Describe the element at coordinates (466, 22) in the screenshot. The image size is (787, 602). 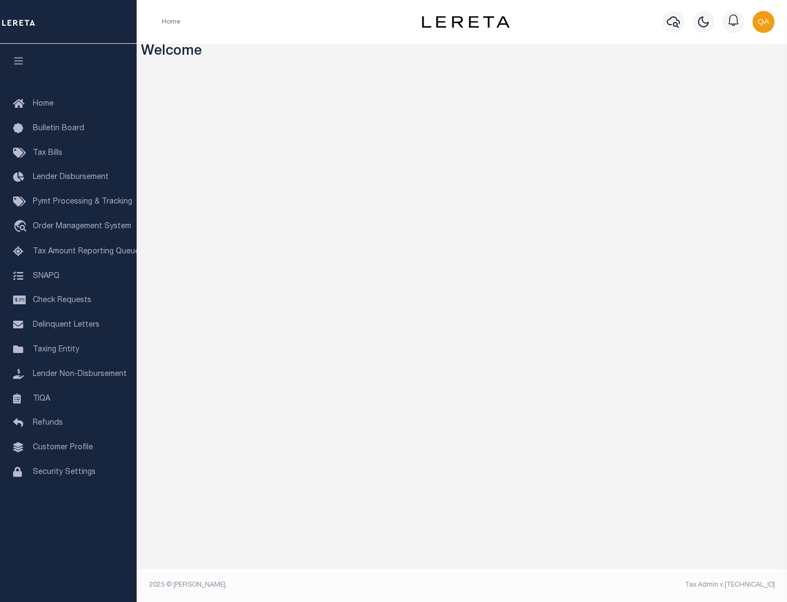
I see `img: logo-dark.svg` at that location.